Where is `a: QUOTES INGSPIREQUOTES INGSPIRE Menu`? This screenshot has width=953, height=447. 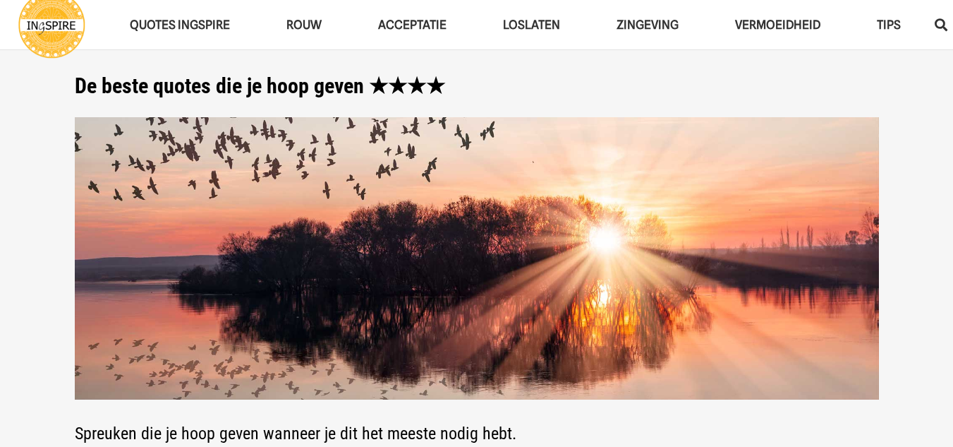 a: QUOTES INGSPIREQUOTES INGSPIRE Menu is located at coordinates (180, 25).